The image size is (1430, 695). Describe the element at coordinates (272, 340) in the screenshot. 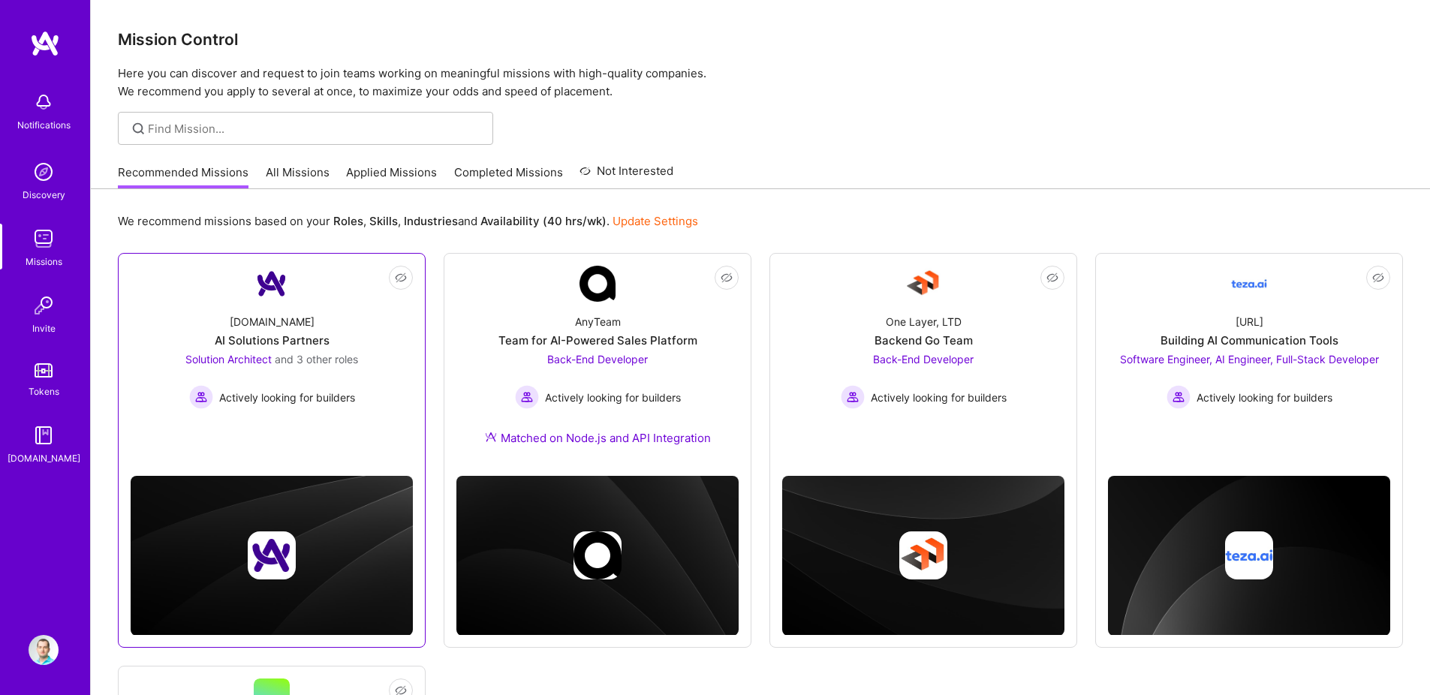

I see `div: AI Solutions Partners` at that location.